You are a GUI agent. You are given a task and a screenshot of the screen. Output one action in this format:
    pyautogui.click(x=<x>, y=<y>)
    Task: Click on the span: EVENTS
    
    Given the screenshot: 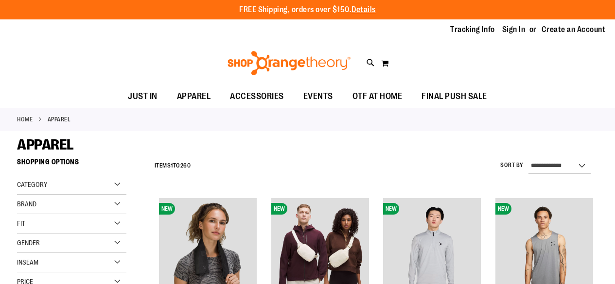 What is the action you would take?
    pyautogui.click(x=318, y=96)
    